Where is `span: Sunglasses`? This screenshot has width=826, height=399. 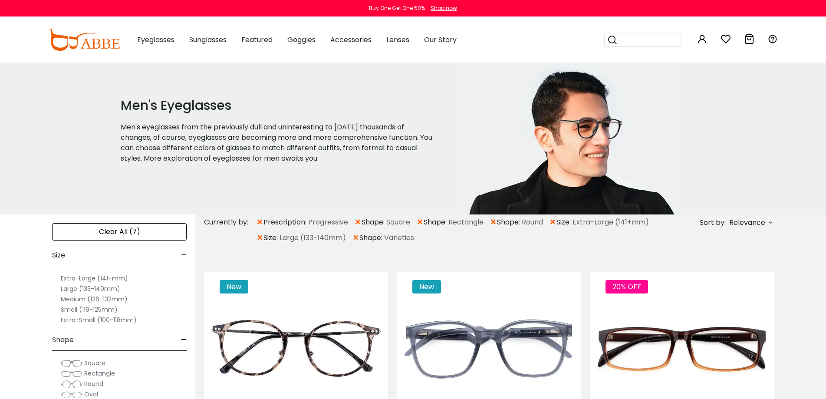
span: Sunglasses is located at coordinates (208, 39).